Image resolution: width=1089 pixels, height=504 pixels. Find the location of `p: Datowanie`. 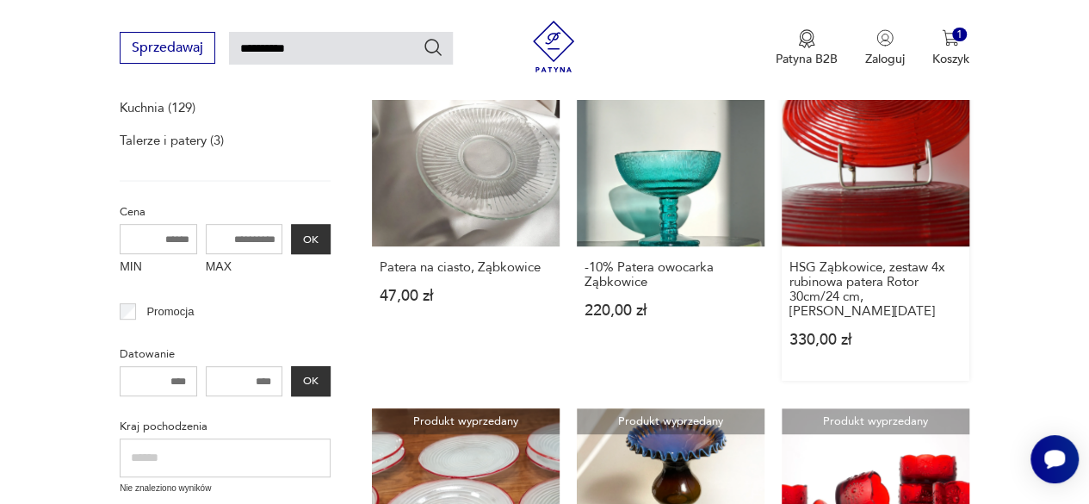

p: Datowanie is located at coordinates (225, 354).